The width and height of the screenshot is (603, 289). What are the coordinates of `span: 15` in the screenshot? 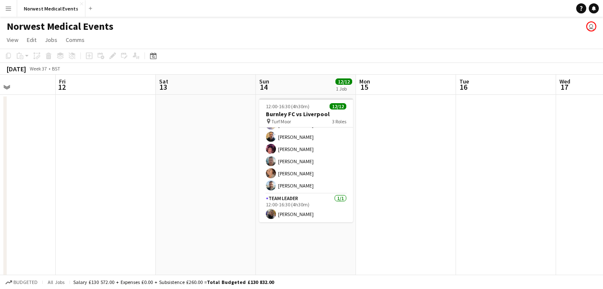 It's located at (364, 87).